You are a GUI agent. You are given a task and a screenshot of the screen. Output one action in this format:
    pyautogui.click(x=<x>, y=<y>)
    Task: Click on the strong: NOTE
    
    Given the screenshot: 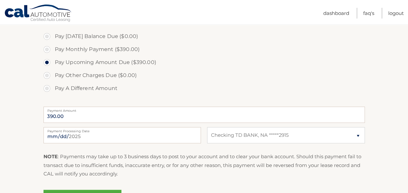 What is the action you would take?
    pyautogui.click(x=51, y=156)
    